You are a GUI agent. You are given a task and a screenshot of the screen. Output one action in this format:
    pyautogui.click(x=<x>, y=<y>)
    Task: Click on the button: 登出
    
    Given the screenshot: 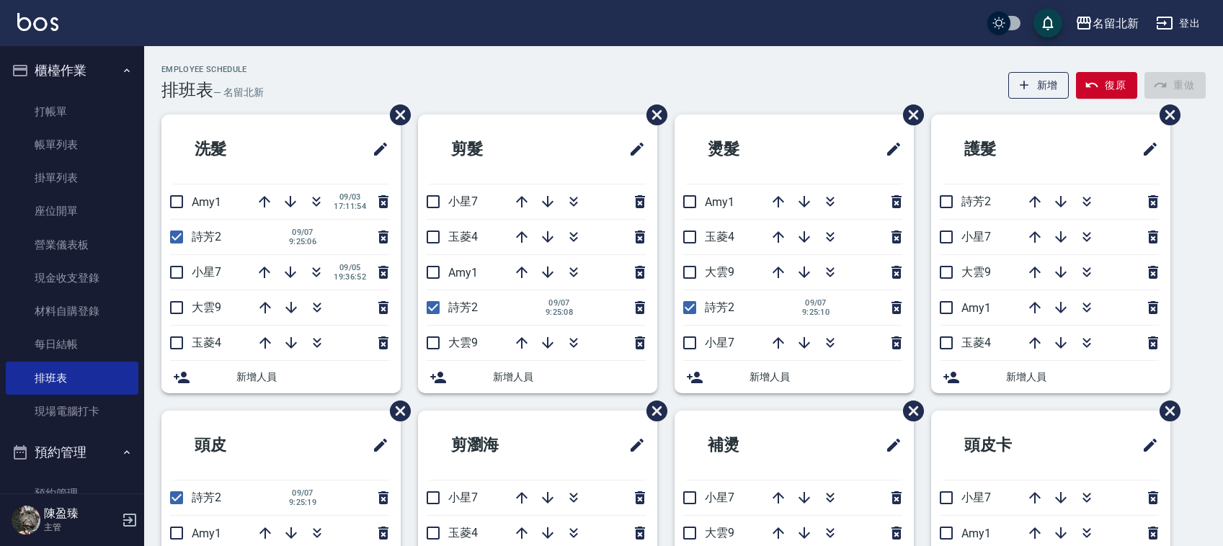 What is the action you would take?
    pyautogui.click(x=1177, y=23)
    